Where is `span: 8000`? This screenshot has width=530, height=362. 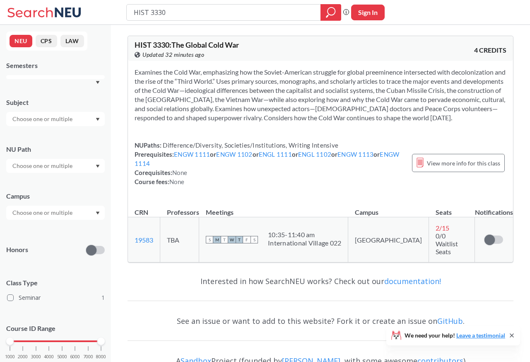 span: 8000 is located at coordinates (101, 356).